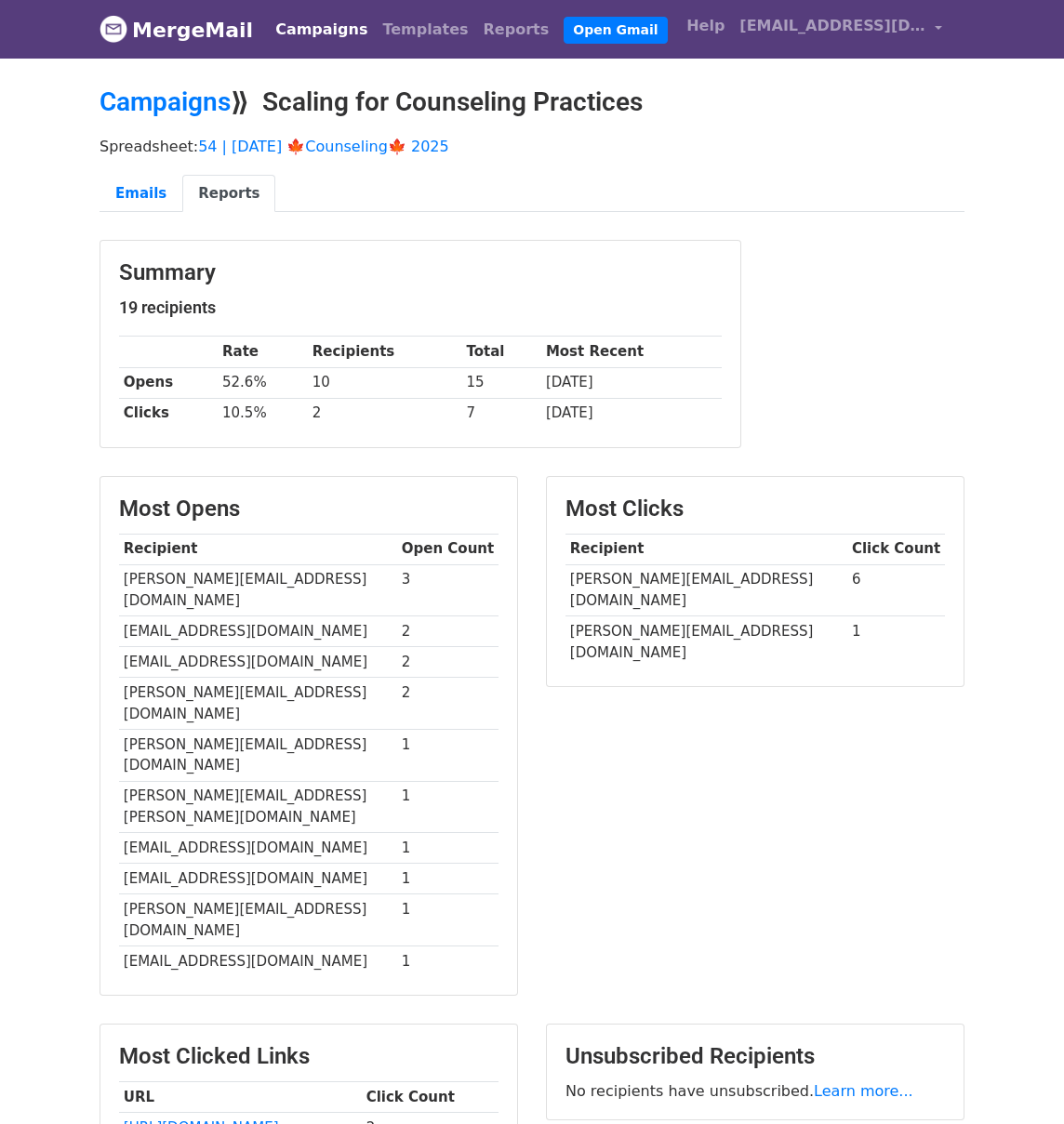  Describe the element at coordinates (1017, 1079) in the screenshot. I see `div: Chat Widget` at that location.